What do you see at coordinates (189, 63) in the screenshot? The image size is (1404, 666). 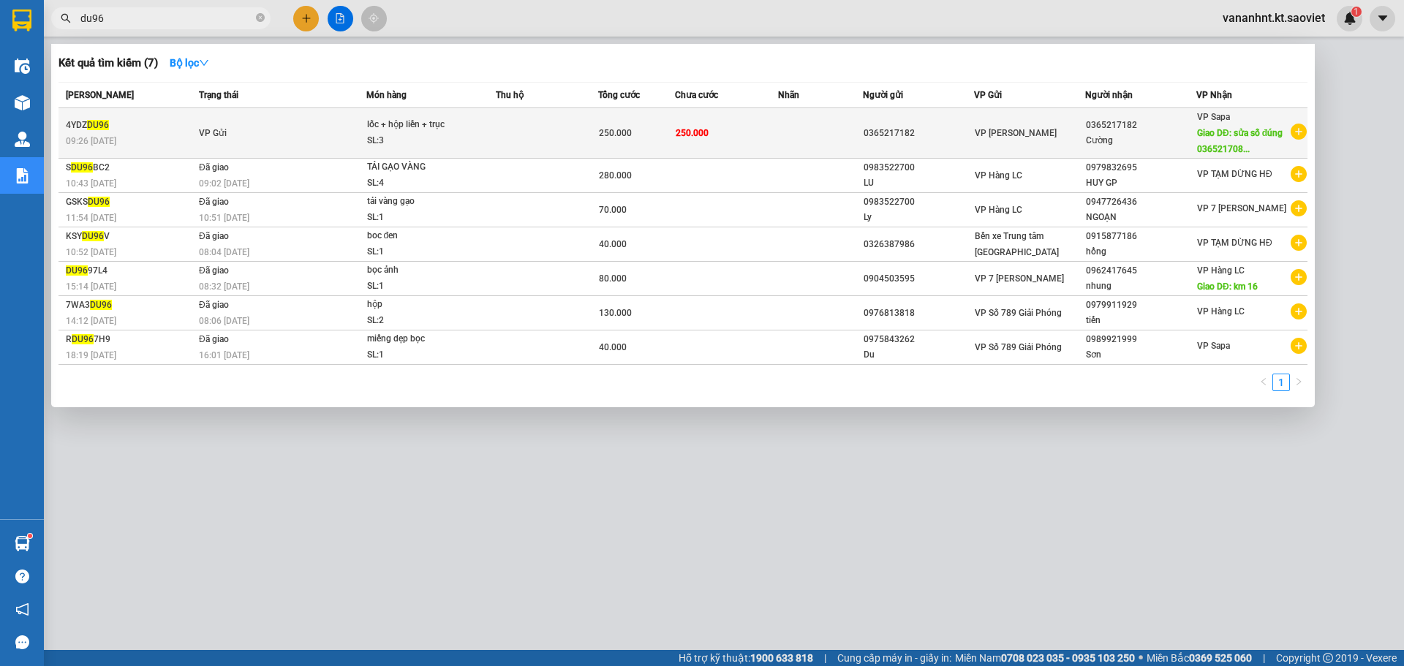 I see `strong: Bộ lọc` at bounding box center [189, 63].